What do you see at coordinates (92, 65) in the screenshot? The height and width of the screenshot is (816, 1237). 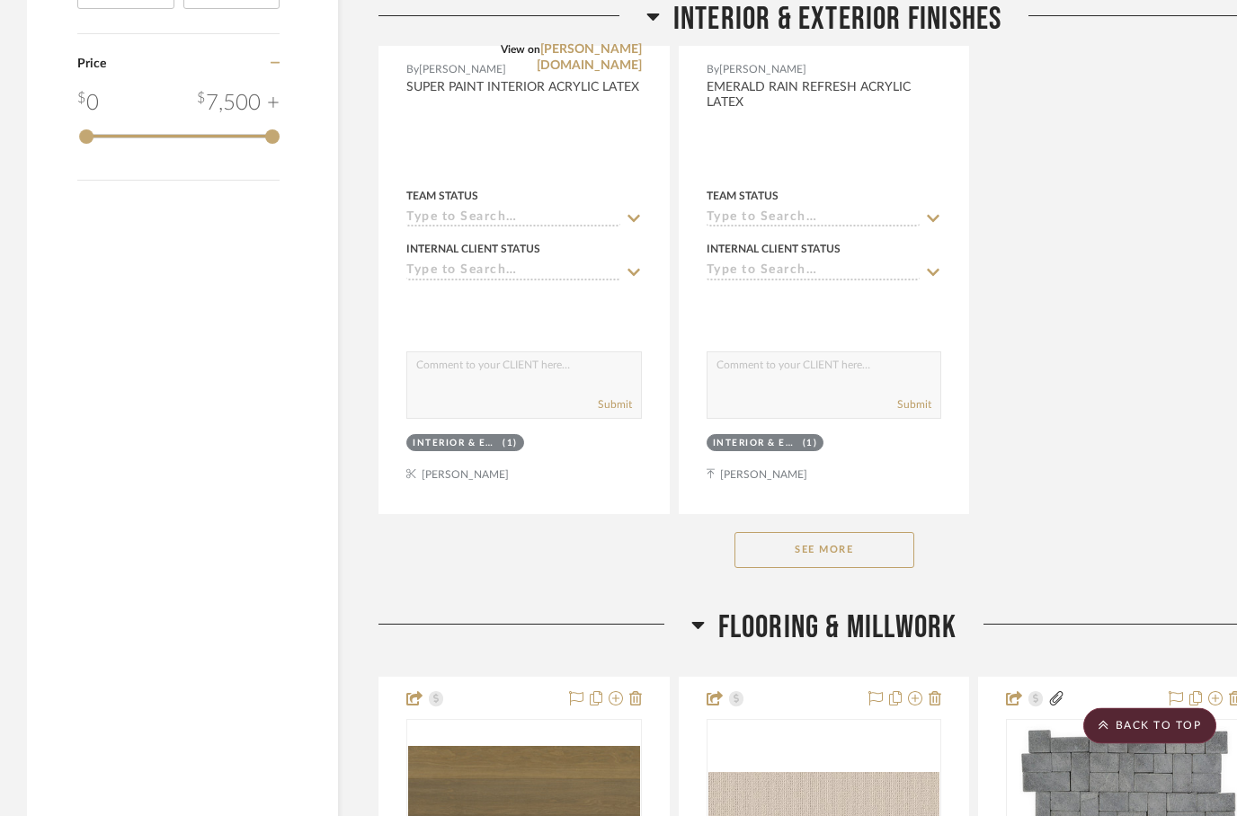 I see `span: Price` at bounding box center [92, 65].